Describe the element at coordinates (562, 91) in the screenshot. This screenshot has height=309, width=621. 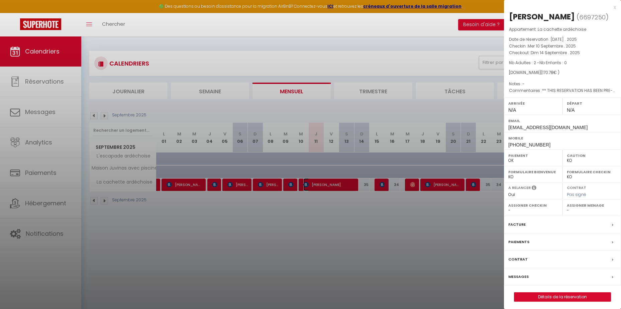
I see `p: Commentaires :` at that location.